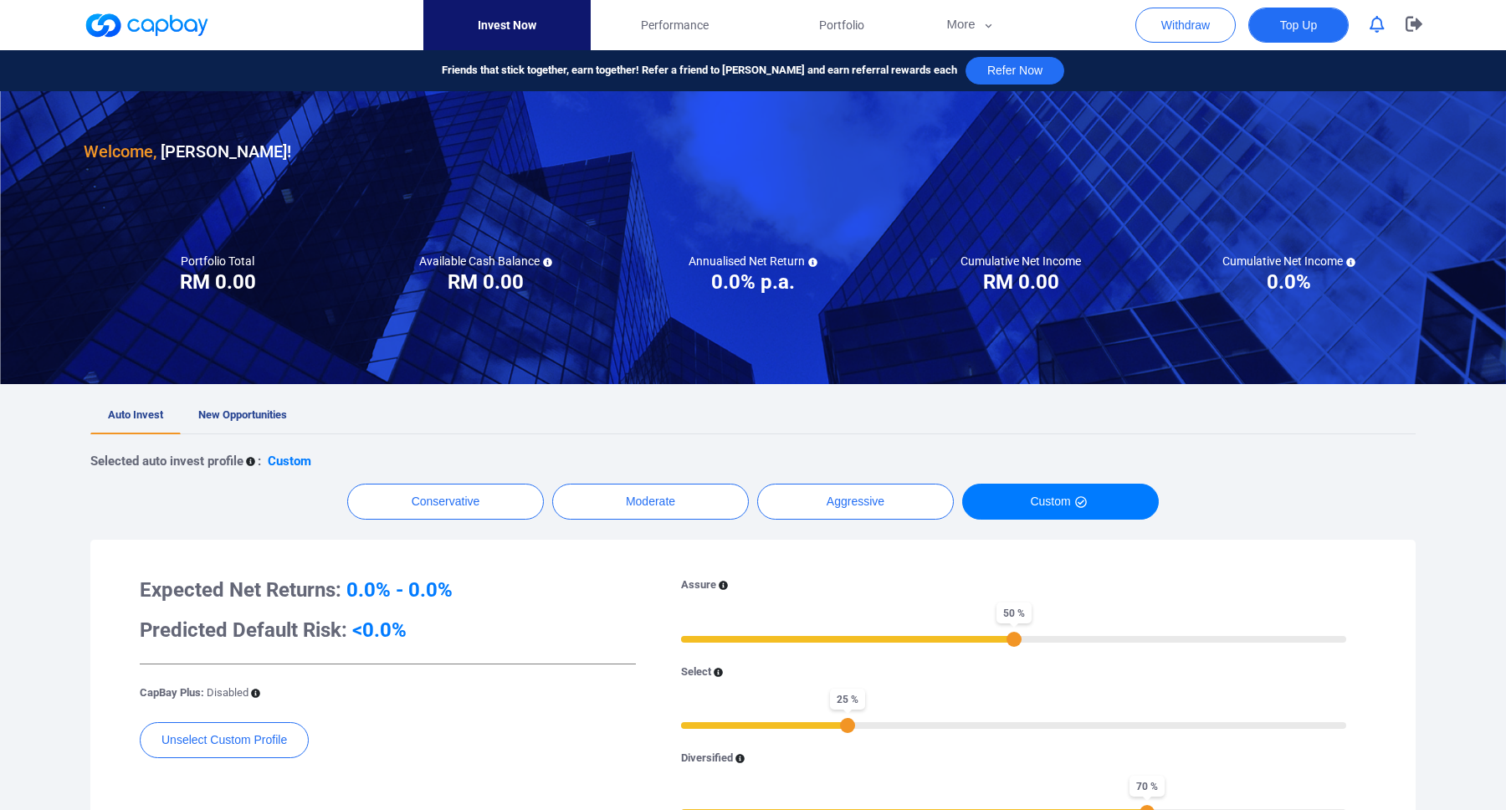 This screenshot has width=1506, height=810. What do you see at coordinates (753, 261) in the screenshot?
I see `h5: Annualised Net Return` at bounding box center [753, 261].